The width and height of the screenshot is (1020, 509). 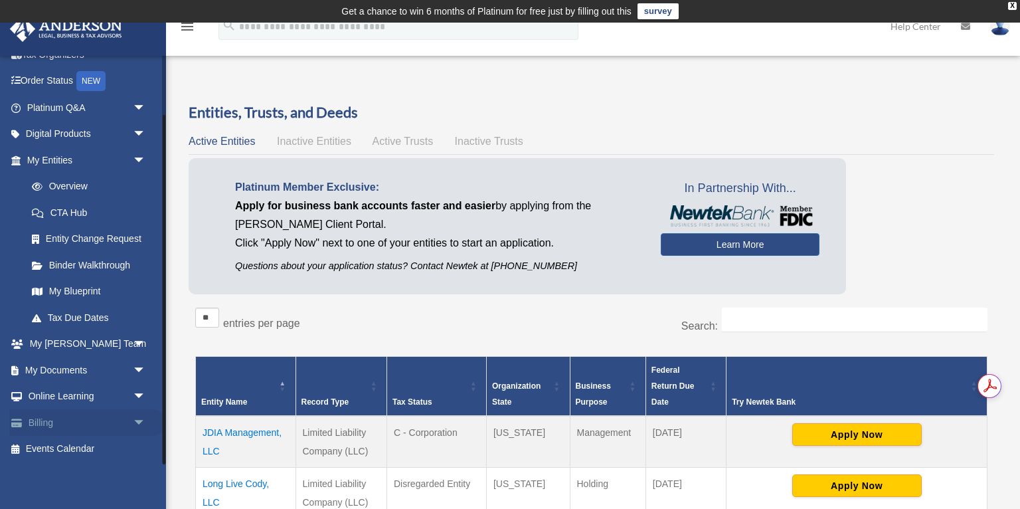 What do you see at coordinates (88, 449) in the screenshot?
I see `a: Events Calendar` at bounding box center [88, 449].